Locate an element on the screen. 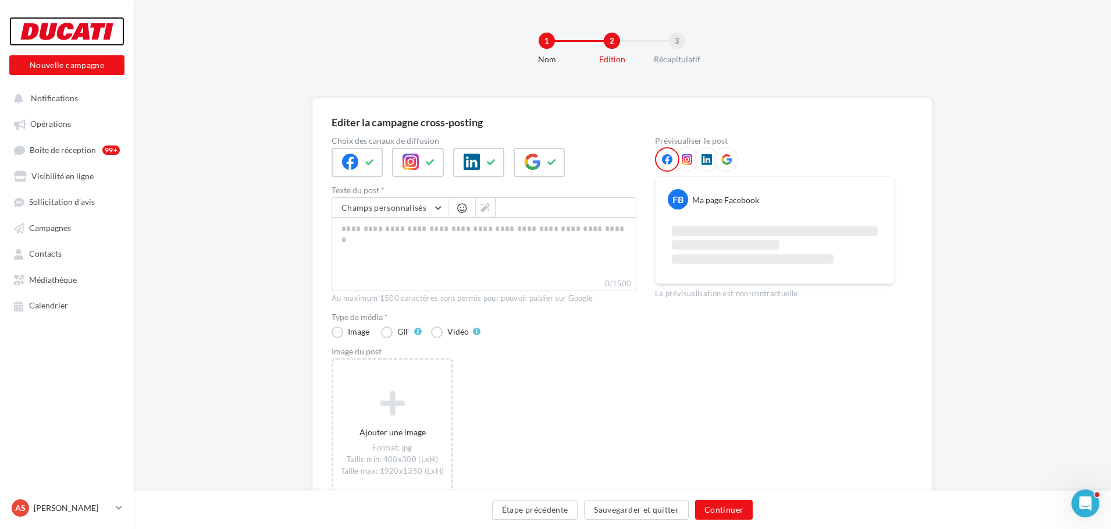 The height and width of the screenshot is (529, 1111). label: 0/1500 is located at coordinates (484, 284).